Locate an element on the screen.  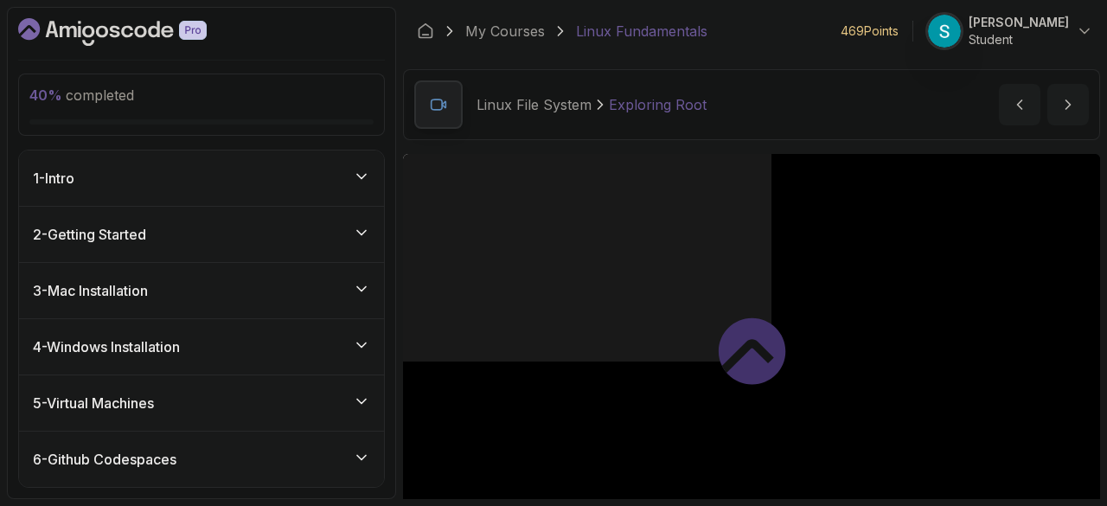
p: Linux Fundamentals is located at coordinates (641, 31).